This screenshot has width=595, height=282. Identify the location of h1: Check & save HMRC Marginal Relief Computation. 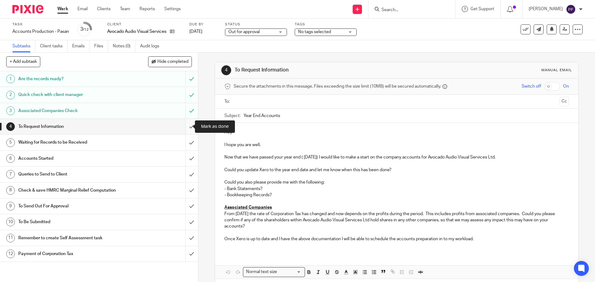
(72, 190).